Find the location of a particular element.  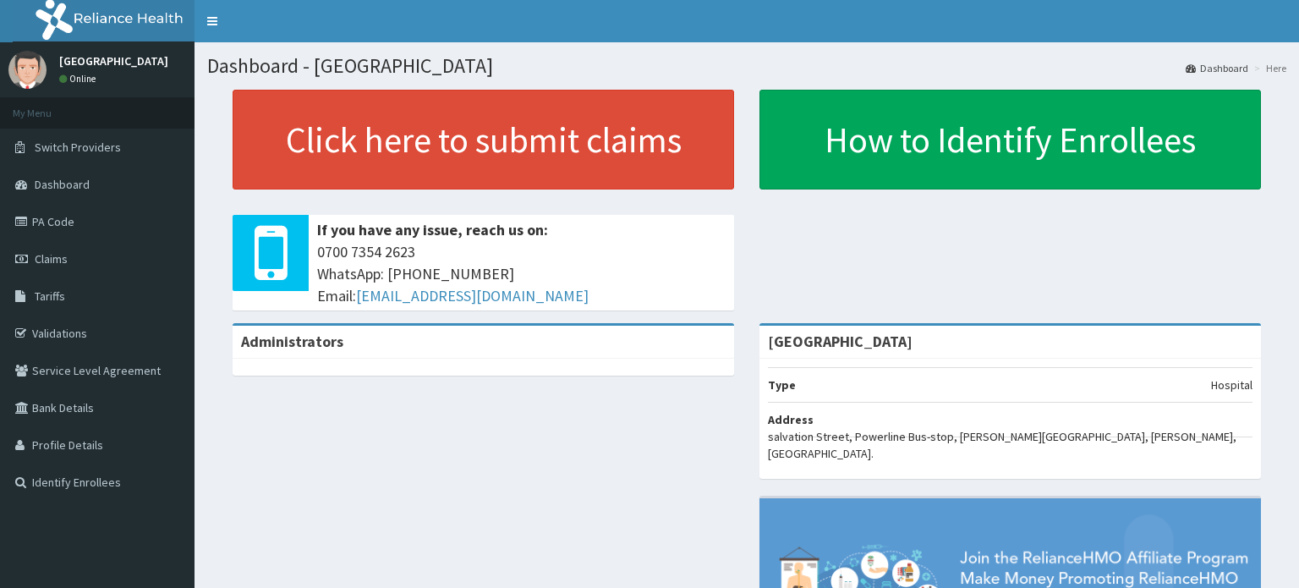

span: Claims is located at coordinates (51, 259).